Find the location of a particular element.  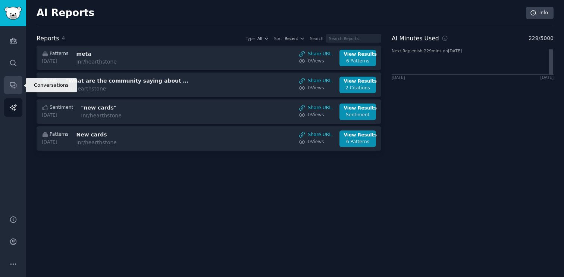

button: All is located at coordinates (263, 38).